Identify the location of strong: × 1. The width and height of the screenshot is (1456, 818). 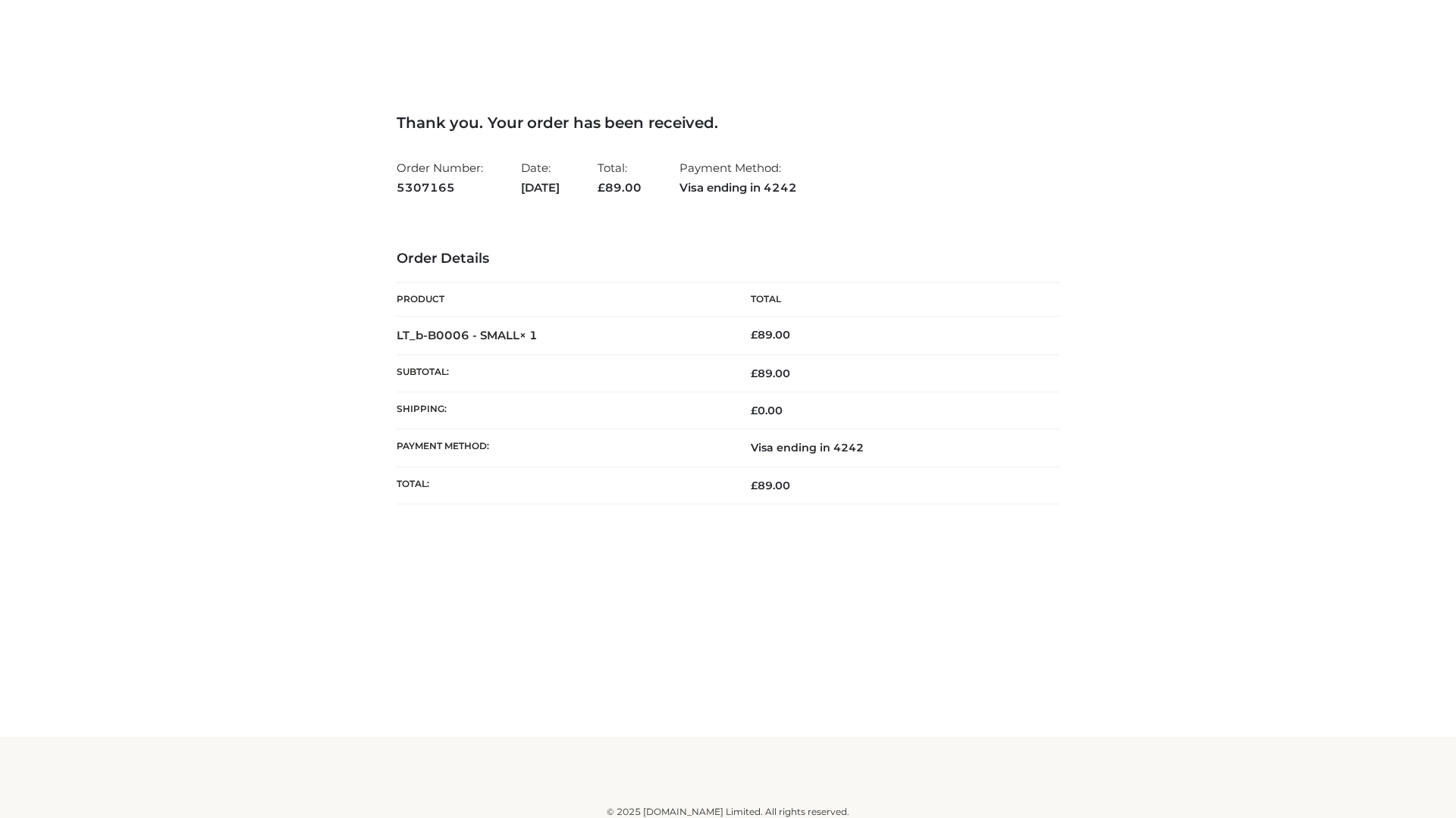
(528, 335).